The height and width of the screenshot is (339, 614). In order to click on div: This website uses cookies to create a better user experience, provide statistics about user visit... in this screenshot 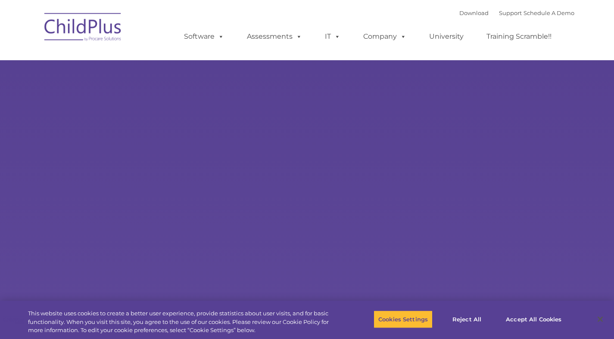, I will do `click(183, 322)`.